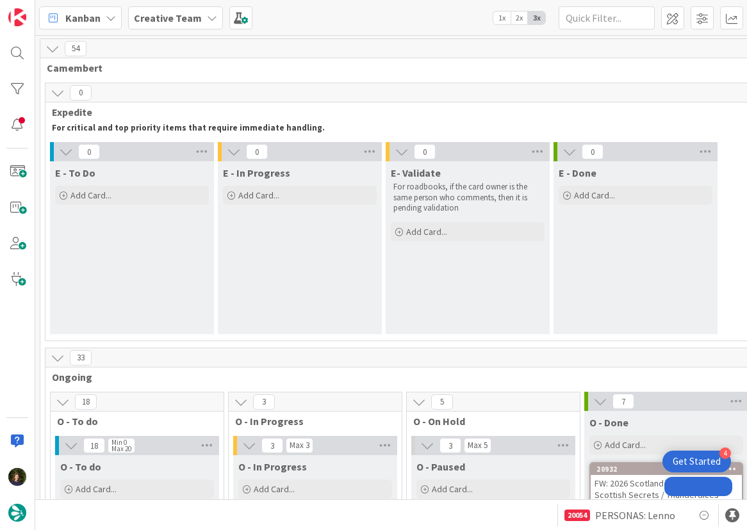 The image size is (747, 530). Describe the element at coordinates (119, 443) in the screenshot. I see `div: Min 0` at that location.